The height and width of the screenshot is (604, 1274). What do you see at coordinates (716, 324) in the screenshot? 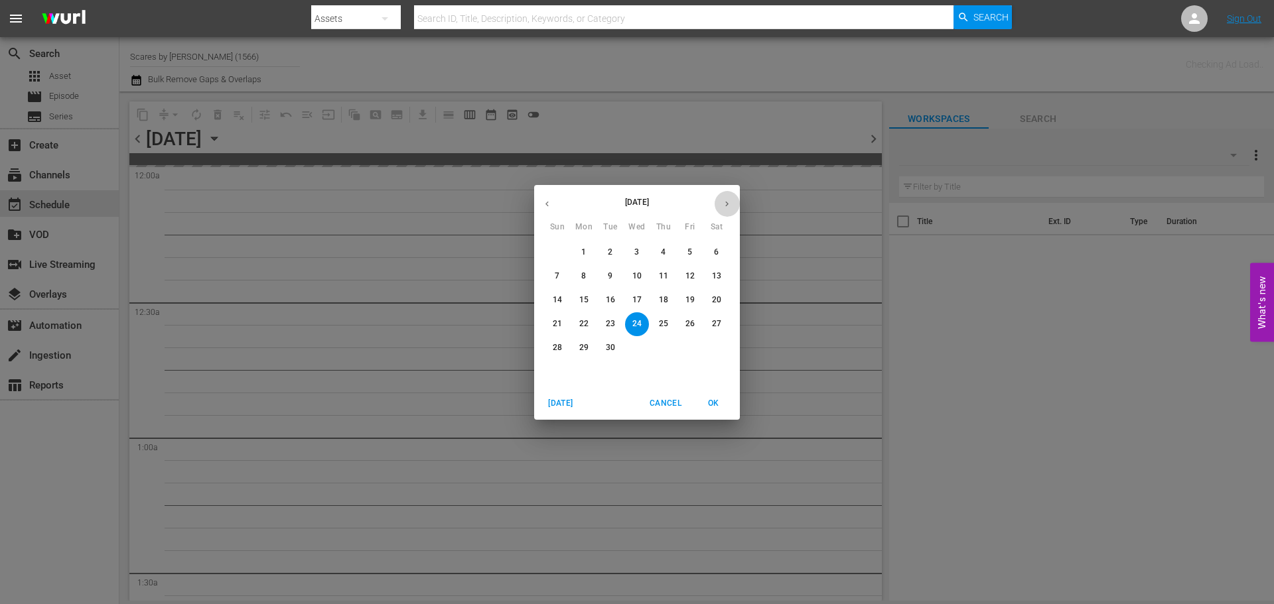
I see `p: 27` at bounding box center [716, 324].